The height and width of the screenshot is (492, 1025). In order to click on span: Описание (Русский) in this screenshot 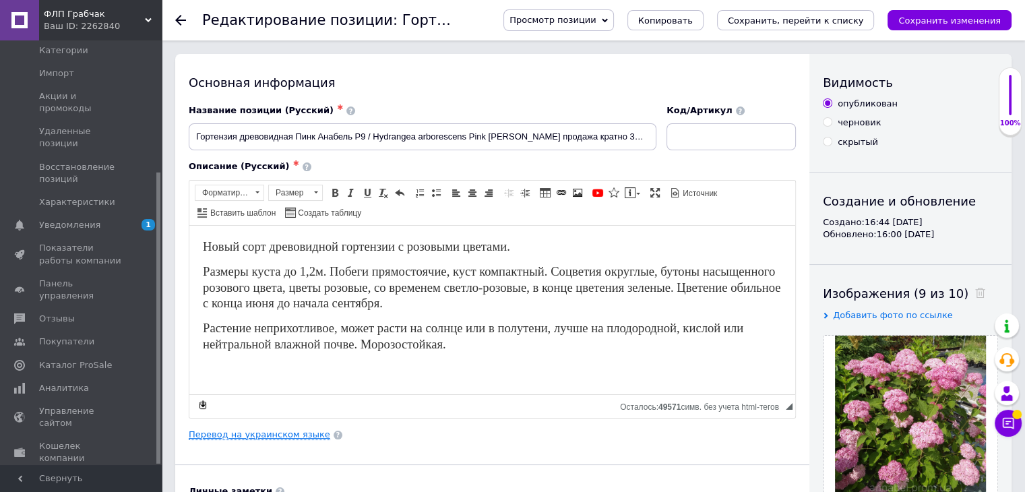, I will do `click(239, 166)`.